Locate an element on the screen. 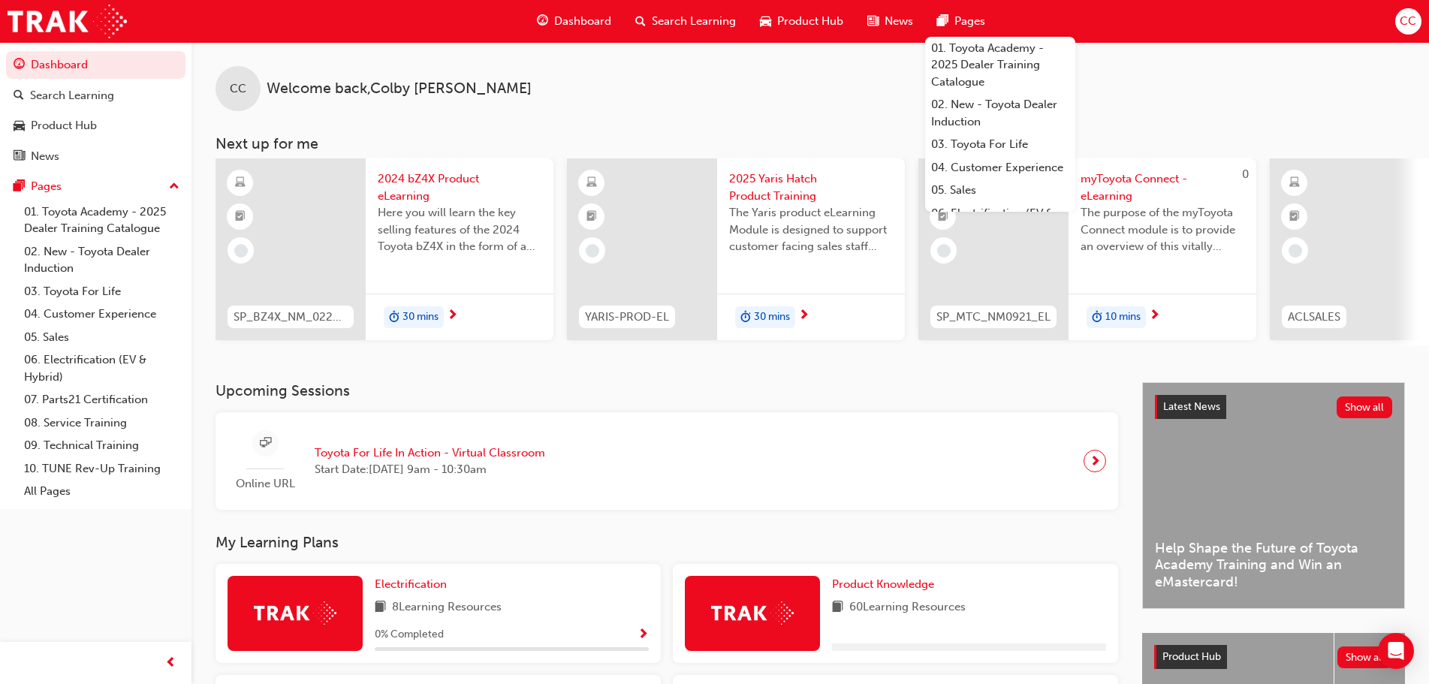  h3: Upcoming Sessions is located at coordinates (667, 390).